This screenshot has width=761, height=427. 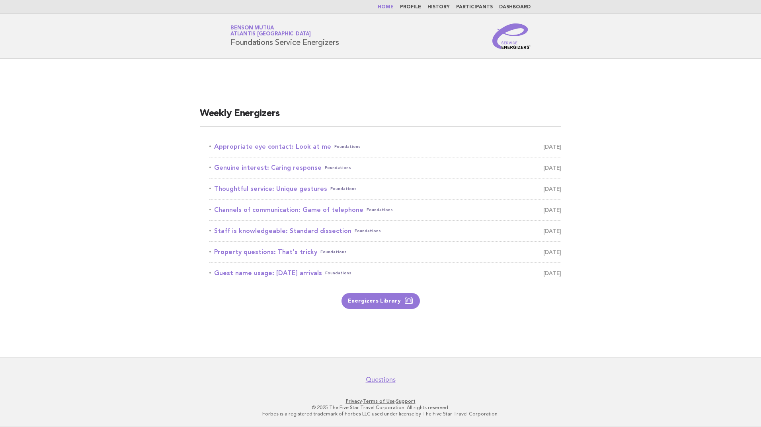 I want to click on p: © 2025 The Five Star Travel Corporation. All rights reserved., so click(x=380, y=408).